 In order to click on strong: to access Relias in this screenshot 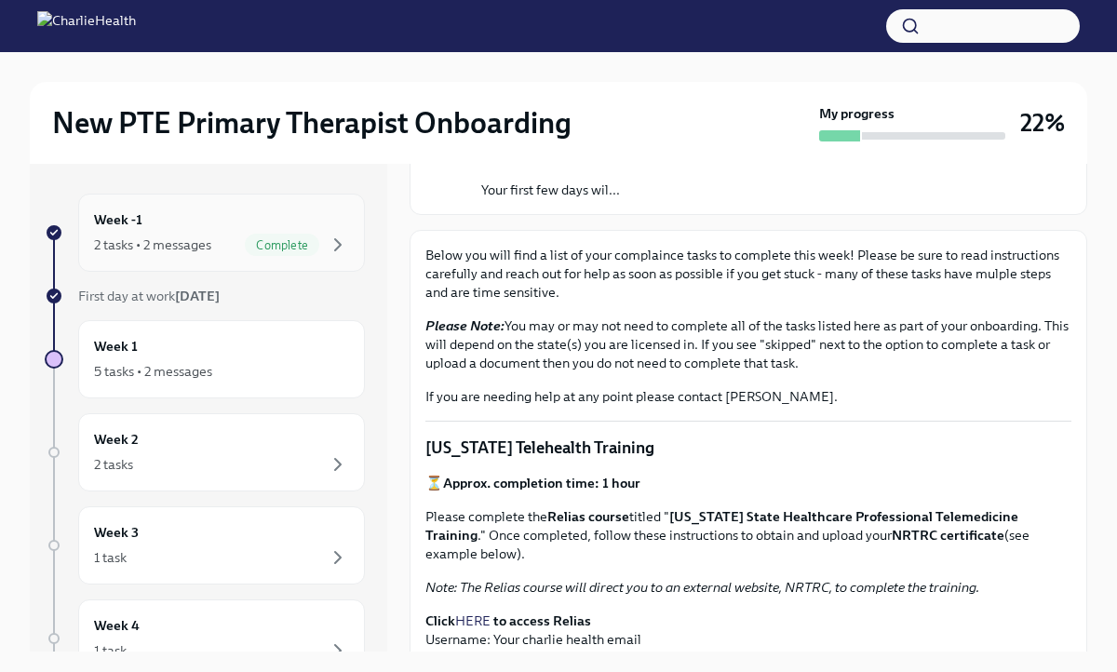, I will do `click(542, 621)`.